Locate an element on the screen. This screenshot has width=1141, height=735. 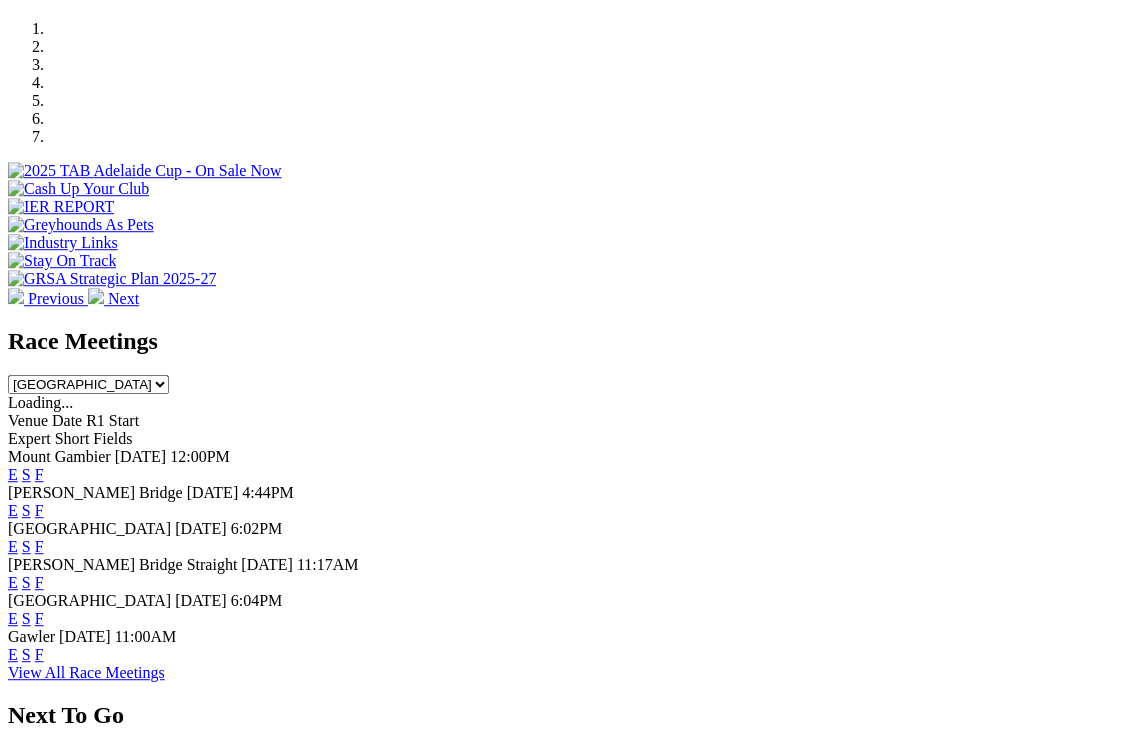
img: chevron-right-pager-white.svg is located at coordinates (96, 296).